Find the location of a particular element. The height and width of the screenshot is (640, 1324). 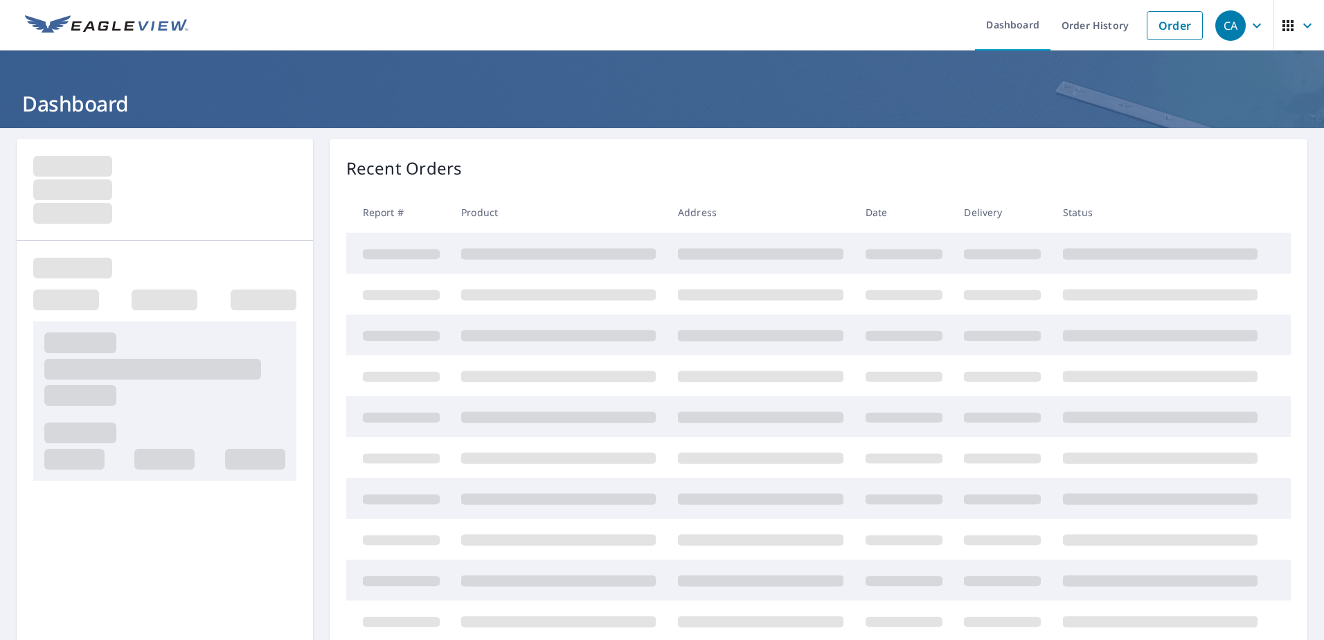

th: Status is located at coordinates (1159, 212).